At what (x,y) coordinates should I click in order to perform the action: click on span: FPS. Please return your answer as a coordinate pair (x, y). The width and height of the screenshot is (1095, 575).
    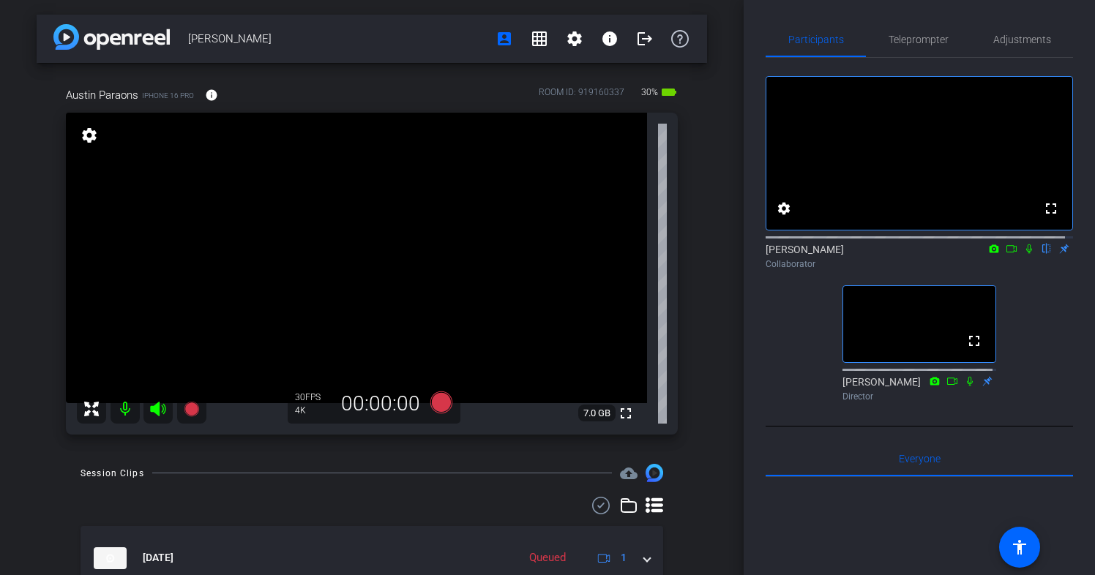
    Looking at the image, I should click on (313, 398).